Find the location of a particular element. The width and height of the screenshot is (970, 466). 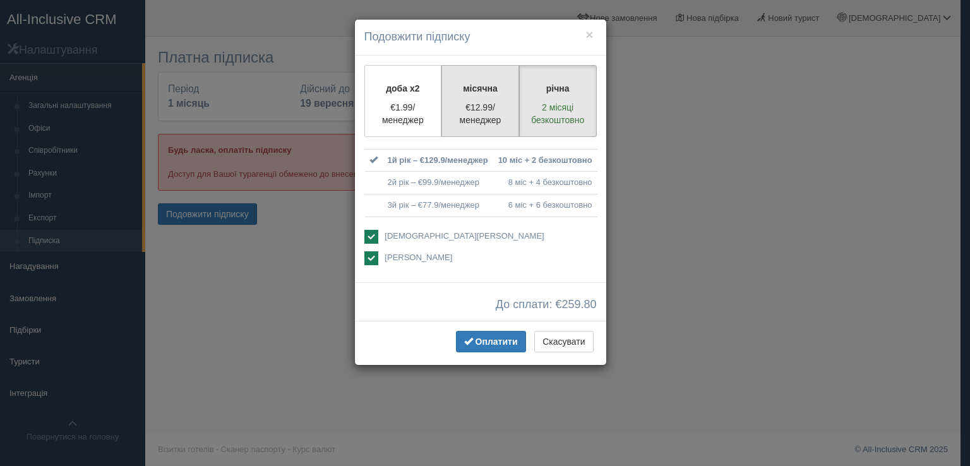

td: 1й рік – €129.9/менеджер is located at coordinates (437, 160).